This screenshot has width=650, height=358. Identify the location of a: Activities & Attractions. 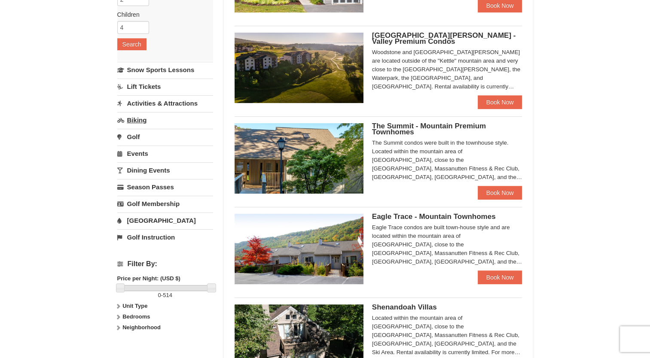
(165, 103).